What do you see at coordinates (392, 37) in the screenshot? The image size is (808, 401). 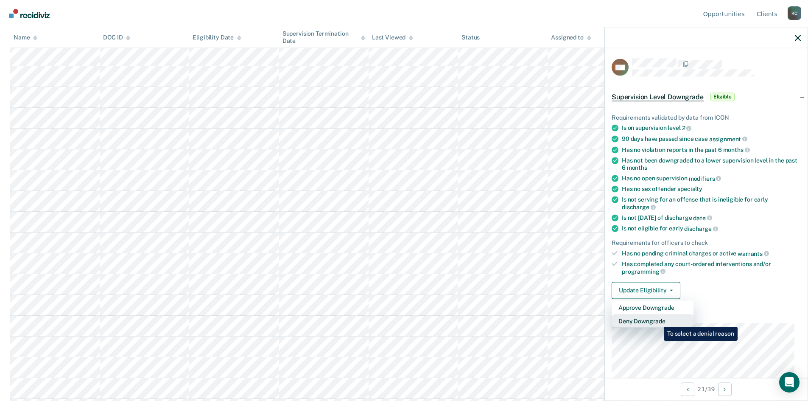 I see `div: Last Viewed` at bounding box center [392, 37].